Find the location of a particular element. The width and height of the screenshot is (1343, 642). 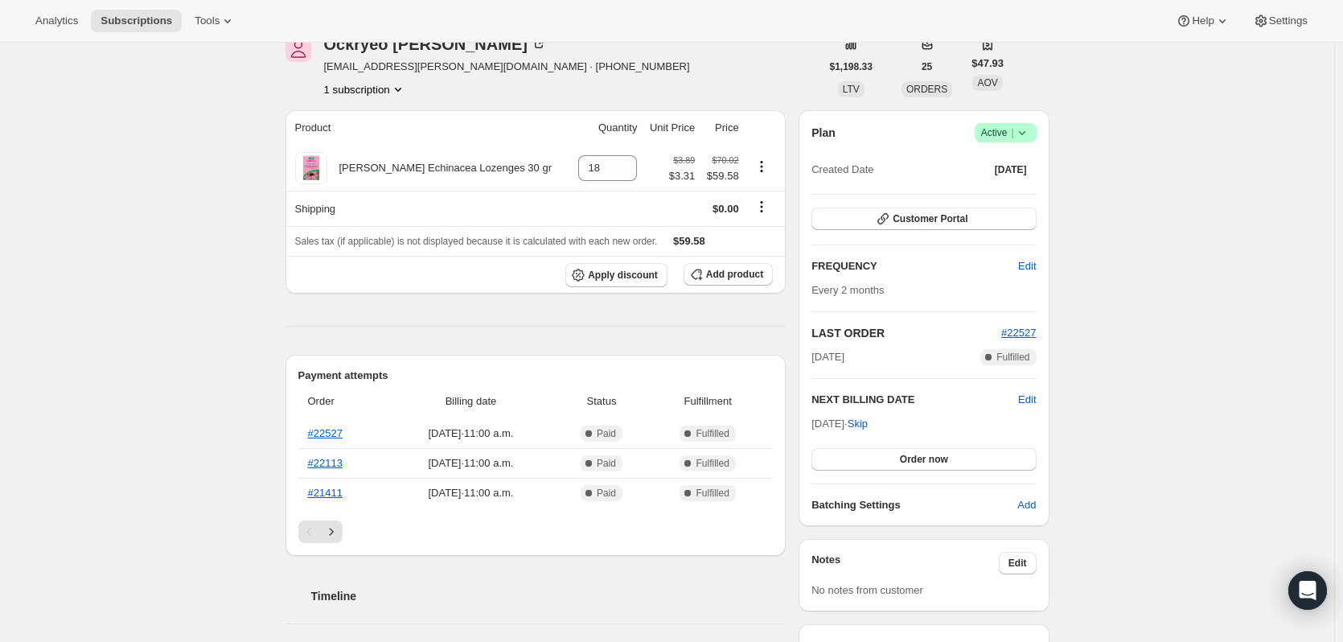

span: AOV is located at coordinates (987, 83).